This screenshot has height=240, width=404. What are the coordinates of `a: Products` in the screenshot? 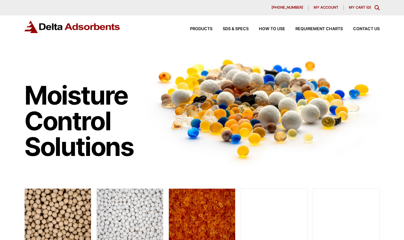 It's located at (196, 29).